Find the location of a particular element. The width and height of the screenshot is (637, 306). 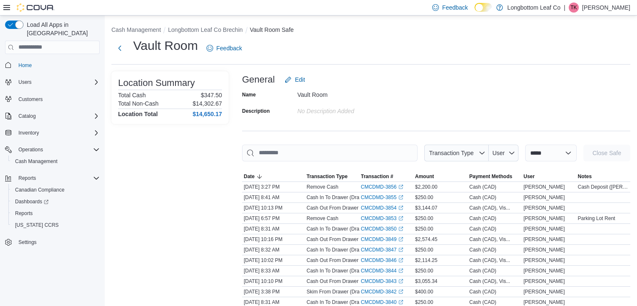

button: Transaction Type is located at coordinates (332, 176).